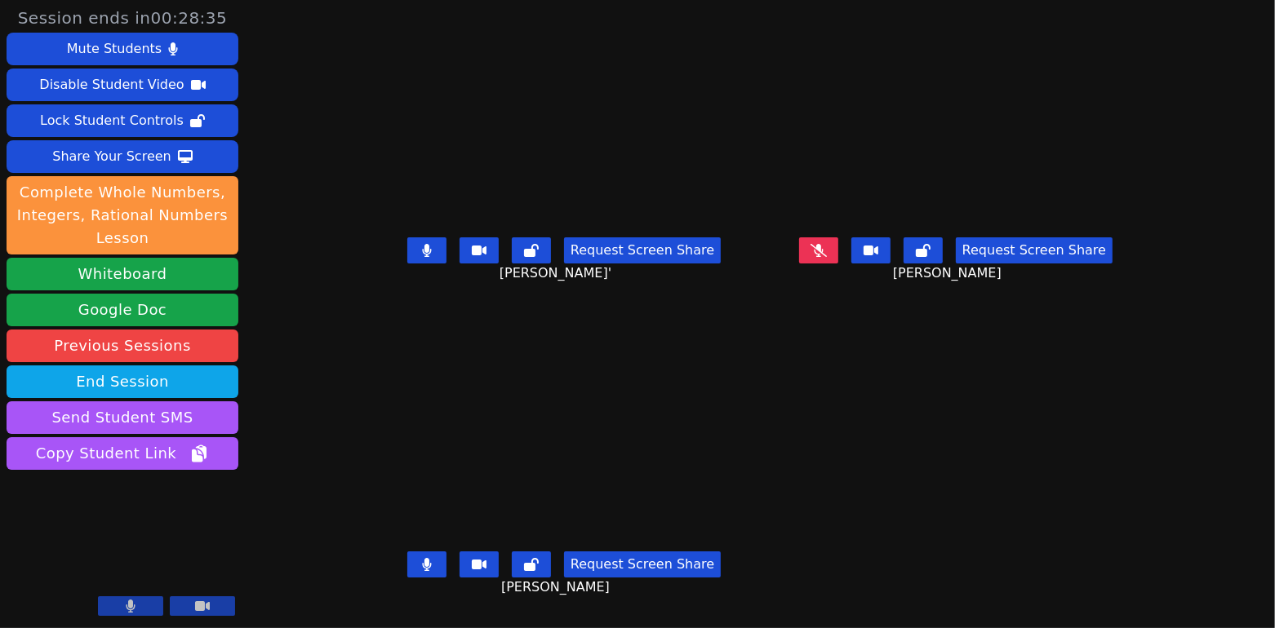  I want to click on span: Session ends in, so click(122, 18).